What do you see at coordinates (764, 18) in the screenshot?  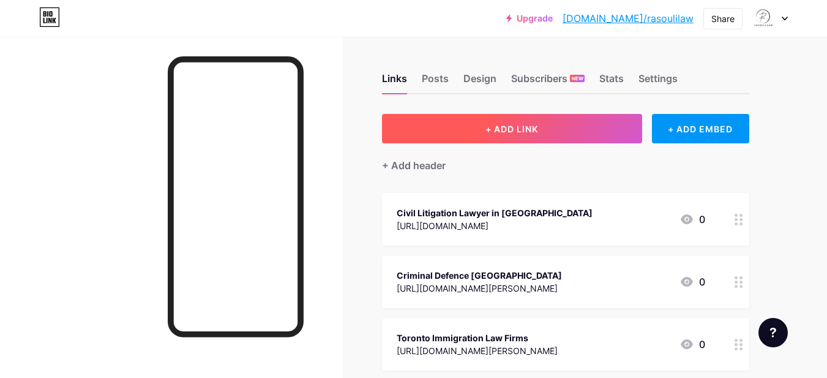 I see `img: rasoulilaw` at bounding box center [764, 18].